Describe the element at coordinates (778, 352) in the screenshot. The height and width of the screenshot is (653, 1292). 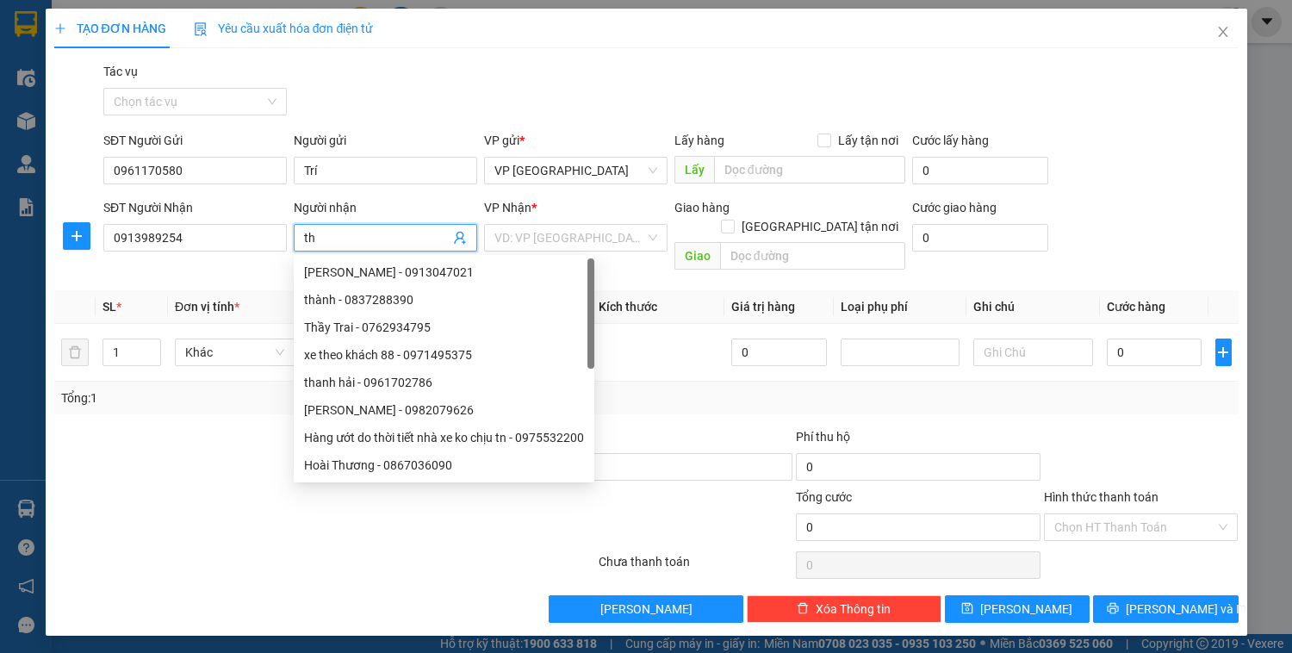
I see `input: 0` at that location.